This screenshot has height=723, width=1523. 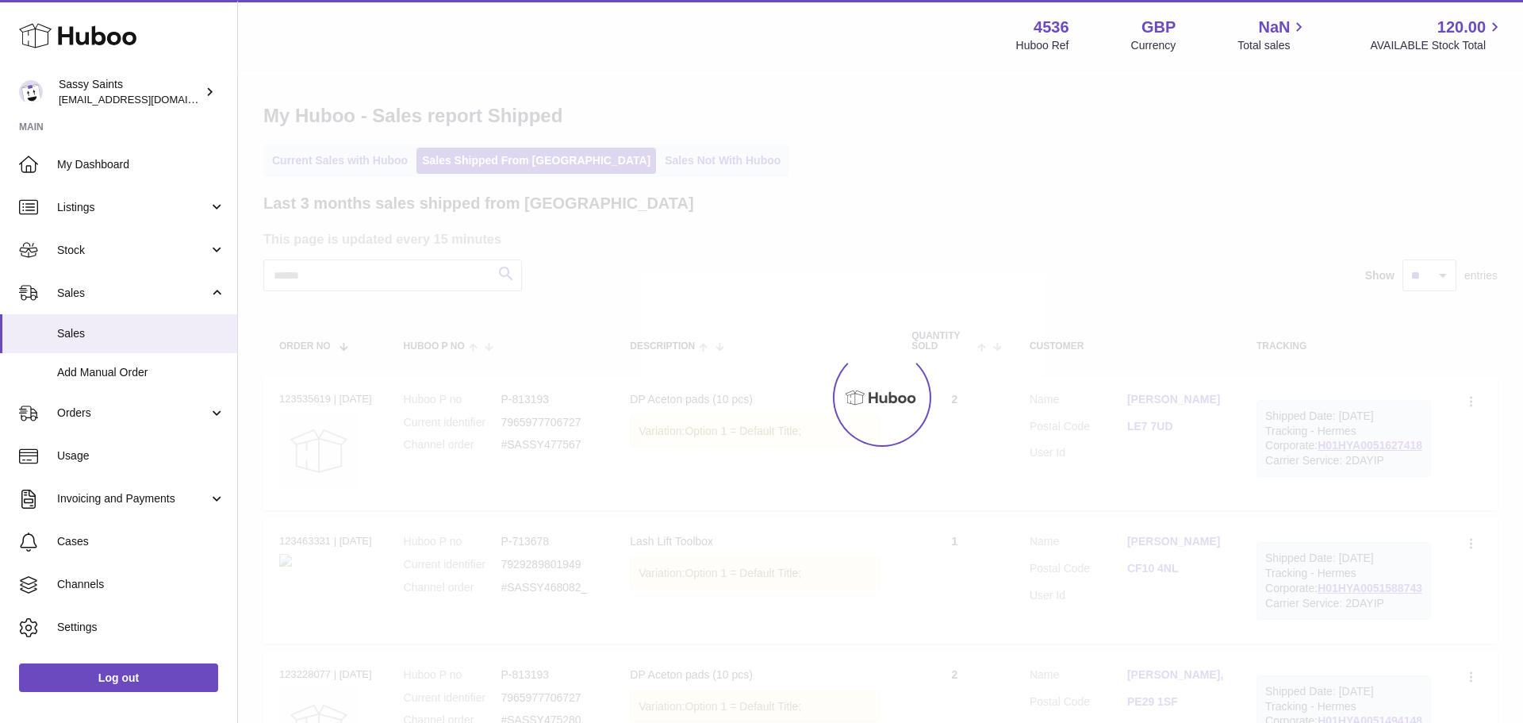 I want to click on span: Usage, so click(x=141, y=455).